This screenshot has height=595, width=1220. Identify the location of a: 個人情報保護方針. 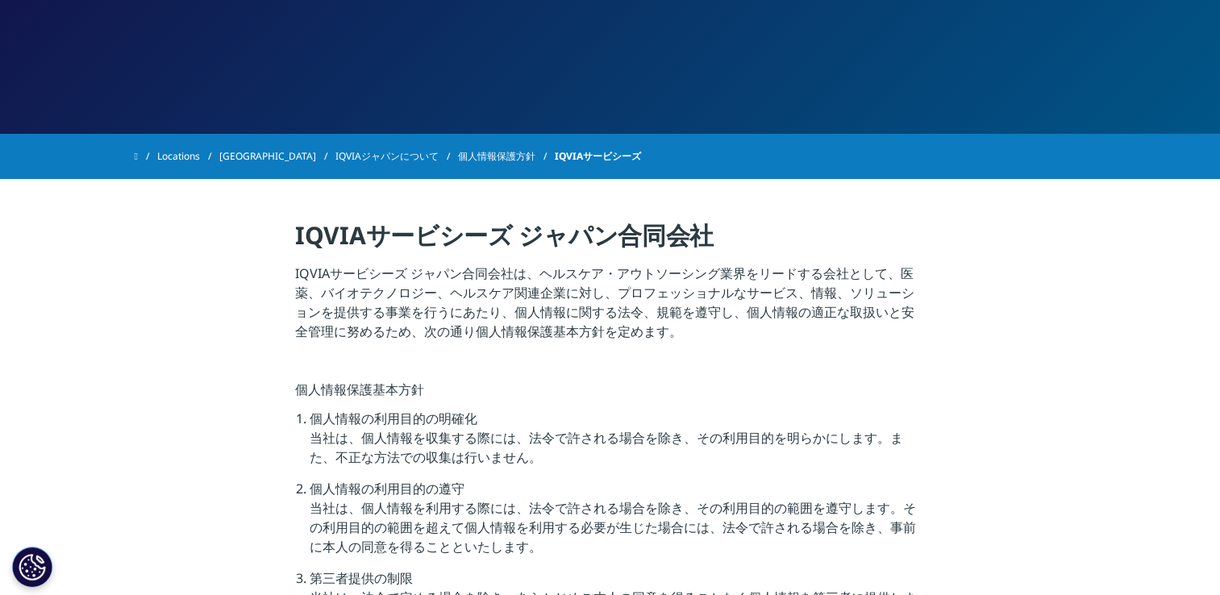
(506, 156).